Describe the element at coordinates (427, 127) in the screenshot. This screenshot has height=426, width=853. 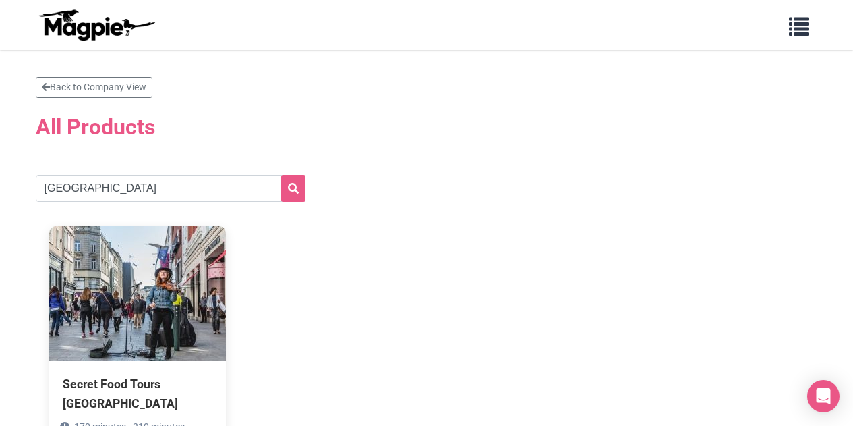
I see `h2: All Products` at that location.